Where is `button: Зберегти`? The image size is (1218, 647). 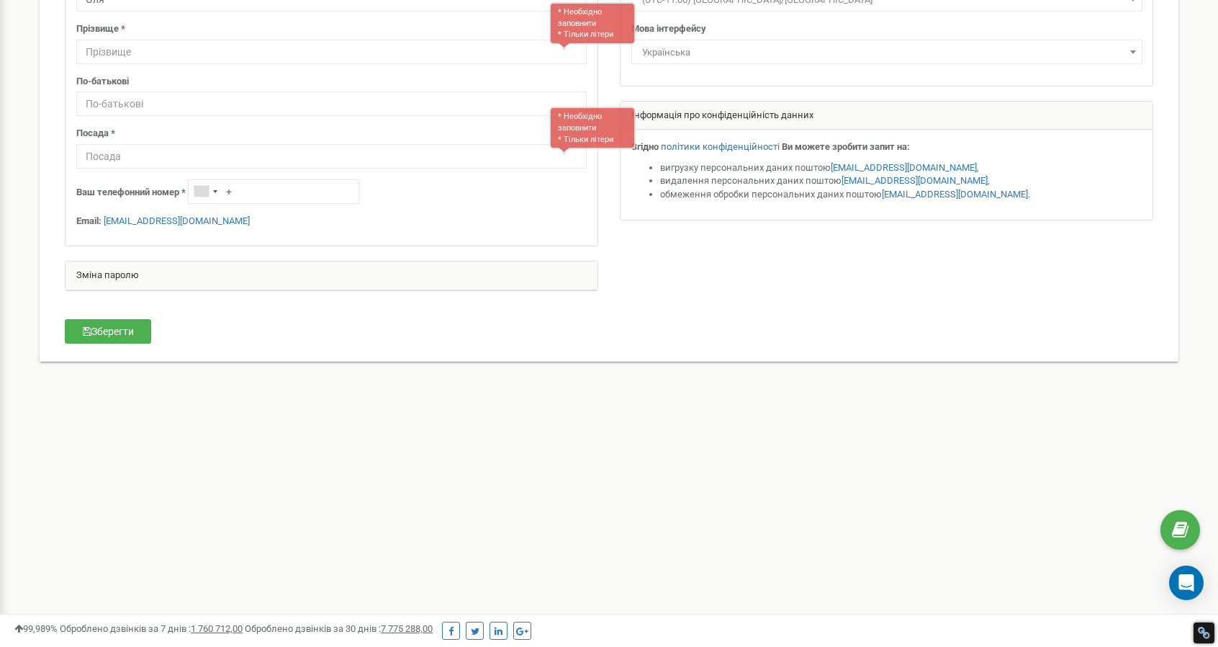
button: Зберегти is located at coordinates (108, 331).